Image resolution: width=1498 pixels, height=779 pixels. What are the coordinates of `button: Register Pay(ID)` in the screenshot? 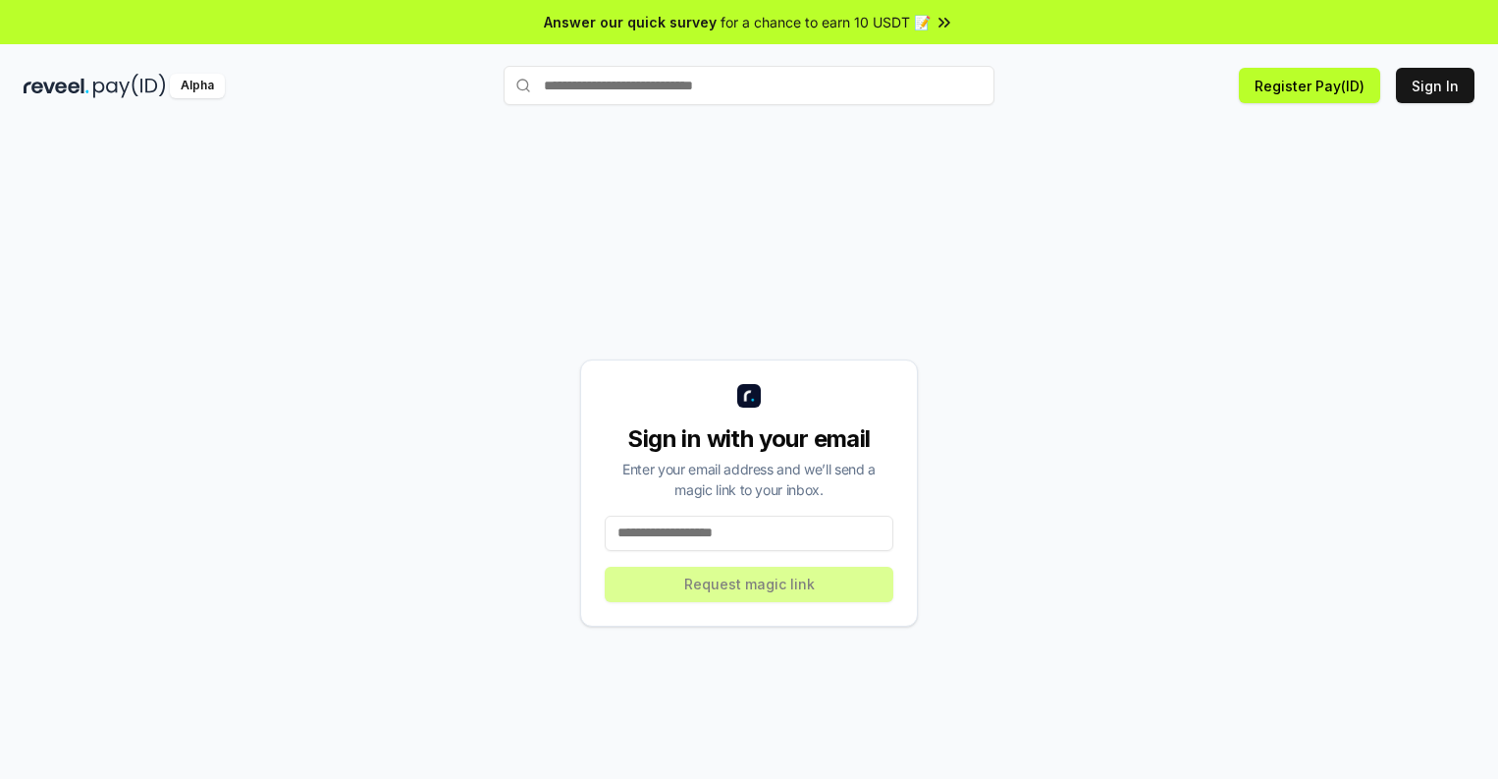 It's located at (1310, 85).